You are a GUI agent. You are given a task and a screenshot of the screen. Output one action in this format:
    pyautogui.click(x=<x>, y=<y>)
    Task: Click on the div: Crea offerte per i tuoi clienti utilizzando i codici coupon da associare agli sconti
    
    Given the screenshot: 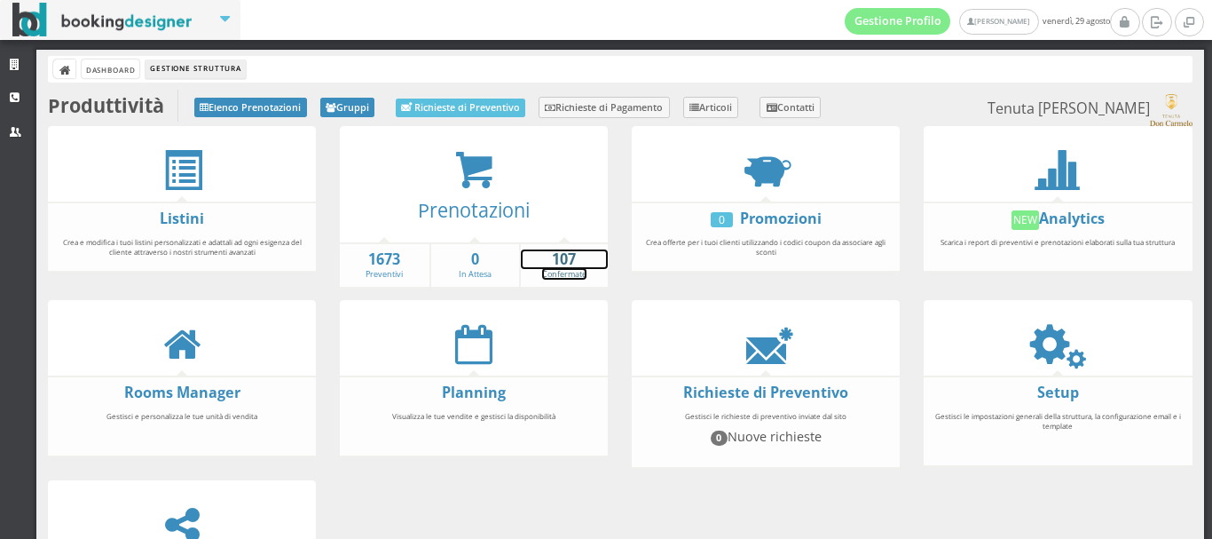 What is the action you would take?
    pyautogui.click(x=766, y=247)
    